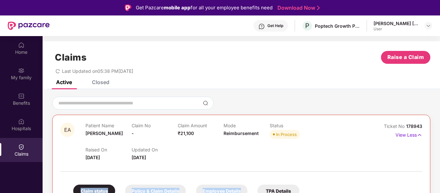 The height and width of the screenshot is (193, 440). Describe the element at coordinates (201, 125) in the screenshot. I see `p: Claim Amount` at that location.